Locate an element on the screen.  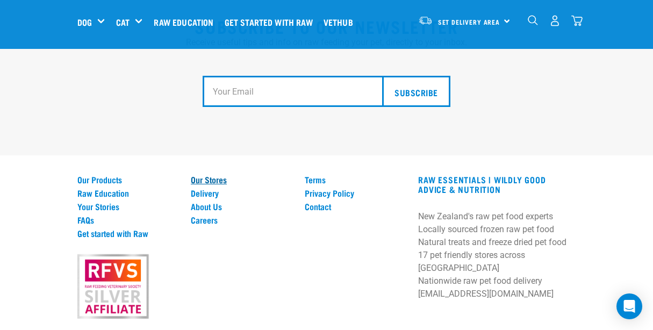
a: FAQs is located at coordinates (128, 220).